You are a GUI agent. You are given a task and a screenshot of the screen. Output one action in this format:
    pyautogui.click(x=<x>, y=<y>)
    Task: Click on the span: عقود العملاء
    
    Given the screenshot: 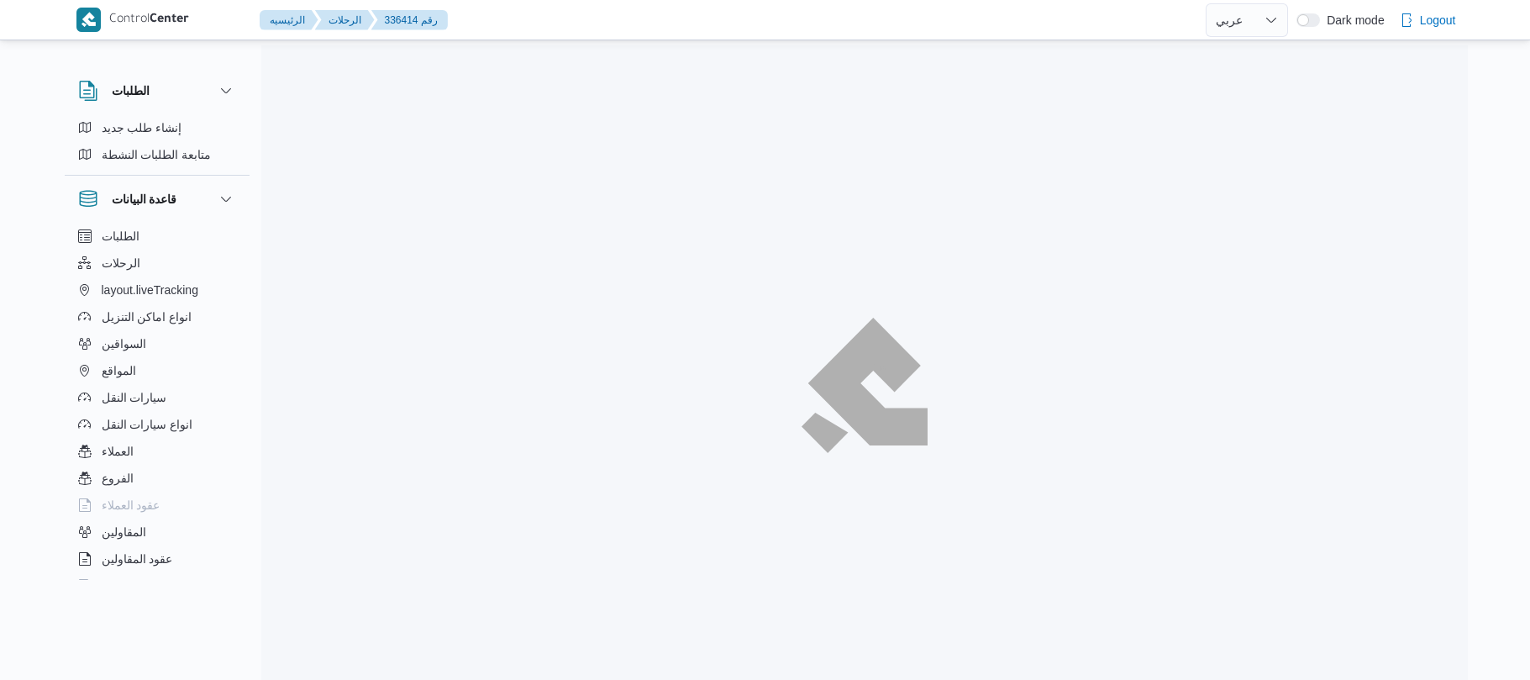 What is the action you would take?
    pyautogui.click(x=131, y=505)
    